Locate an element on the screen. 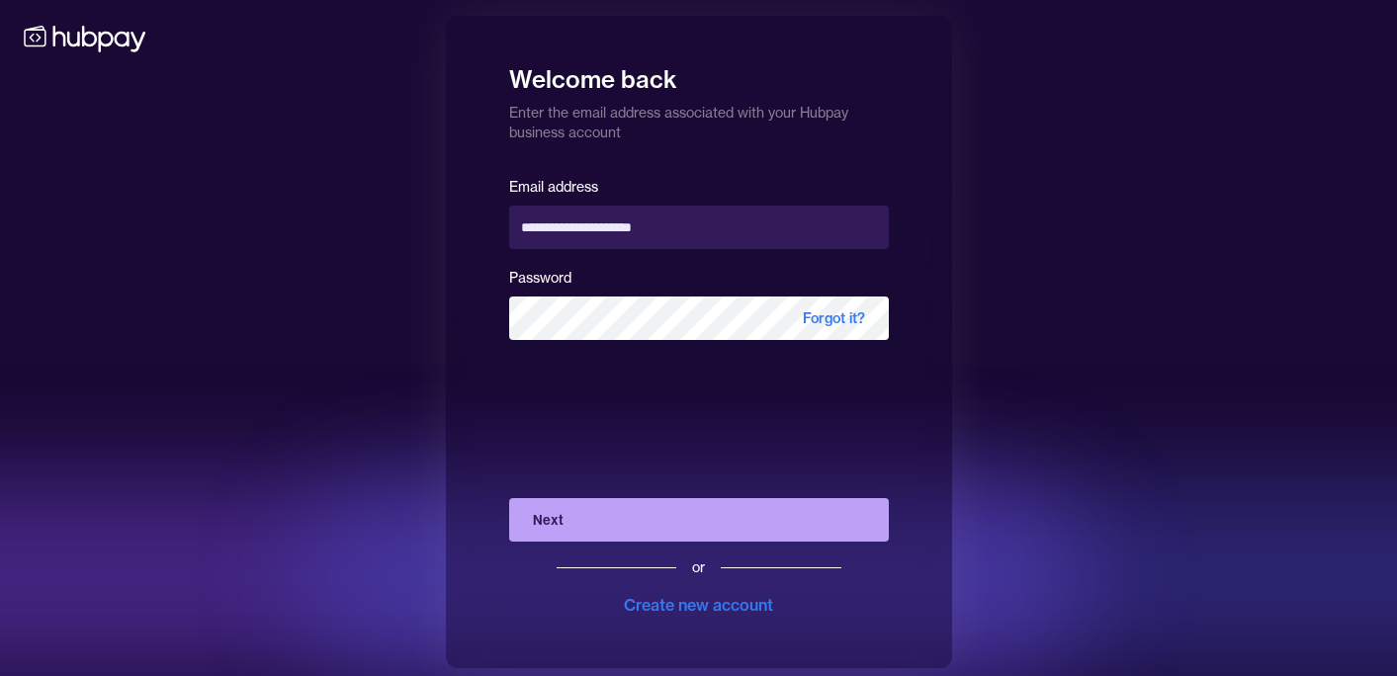  span: Forgot it? is located at coordinates (833, 318).